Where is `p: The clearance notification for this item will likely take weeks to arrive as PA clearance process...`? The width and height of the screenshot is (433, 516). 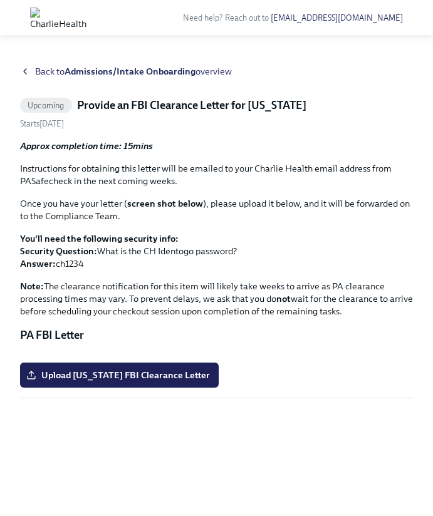
p: The clearance notification for this item will likely take weeks to arrive as PA clearance process... is located at coordinates (216, 299).